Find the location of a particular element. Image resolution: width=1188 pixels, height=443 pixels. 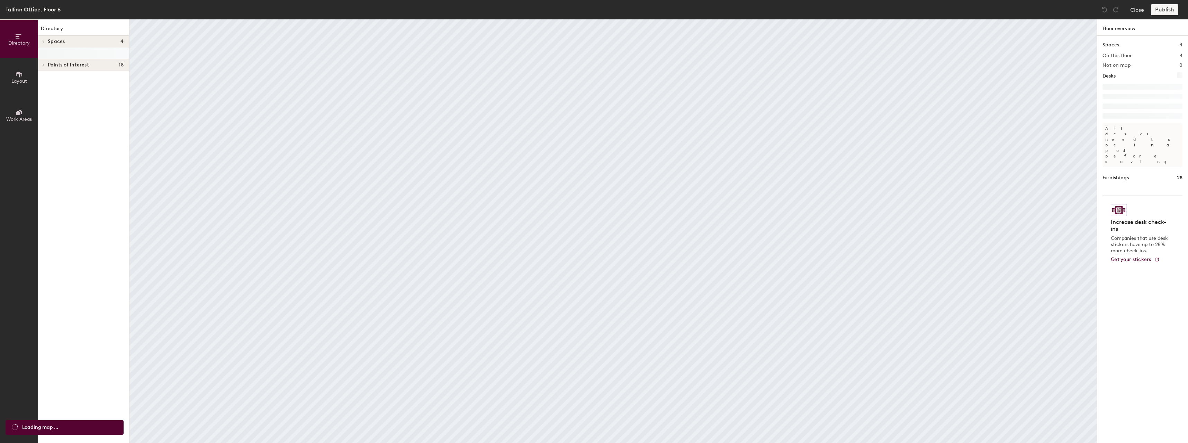

span: 4 is located at coordinates (122, 42).